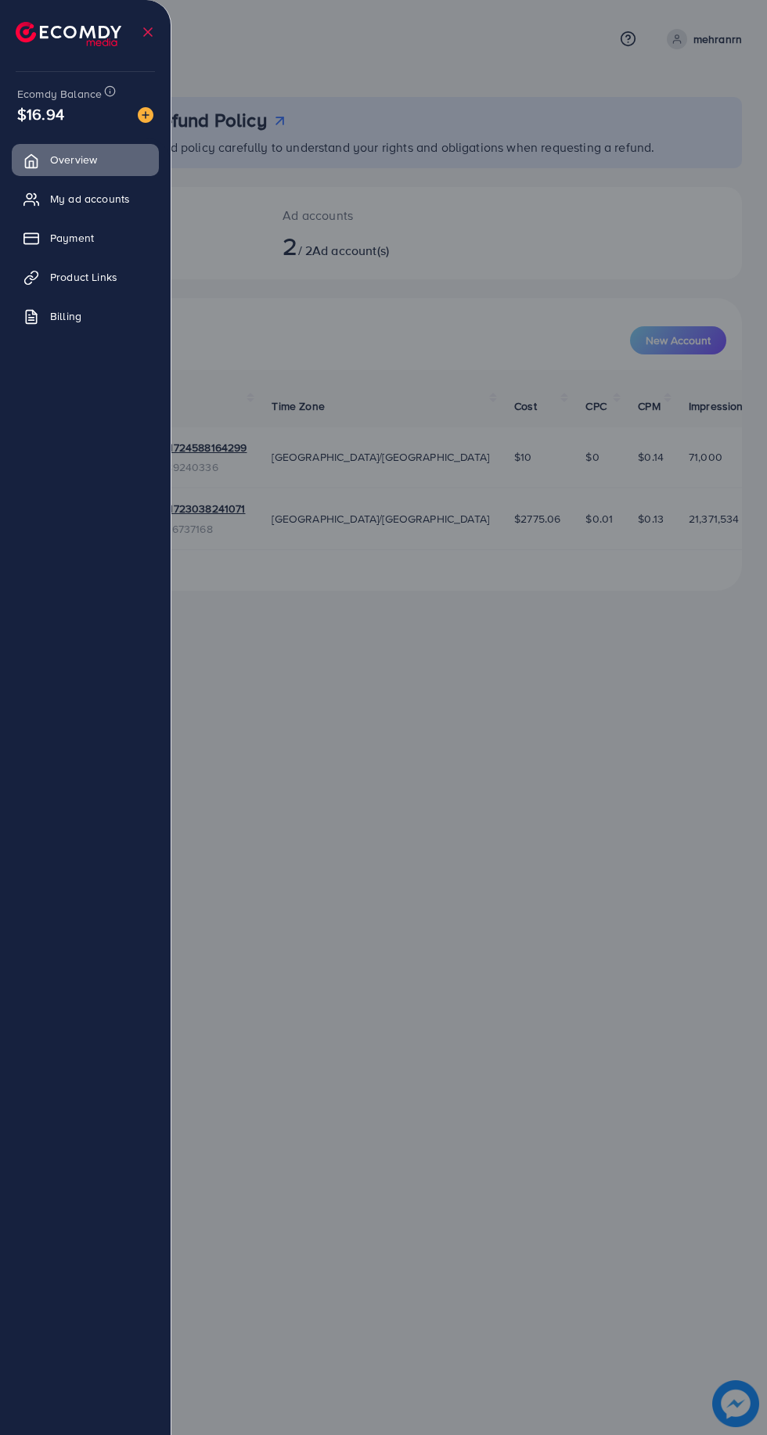 This screenshot has height=1435, width=767. What do you see at coordinates (74, 160) in the screenshot?
I see `span: Overview` at bounding box center [74, 160].